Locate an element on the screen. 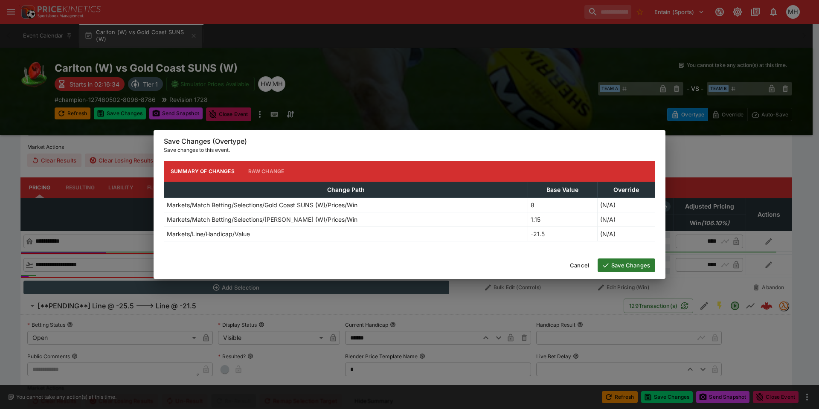  button: Cancel is located at coordinates (579, 265).